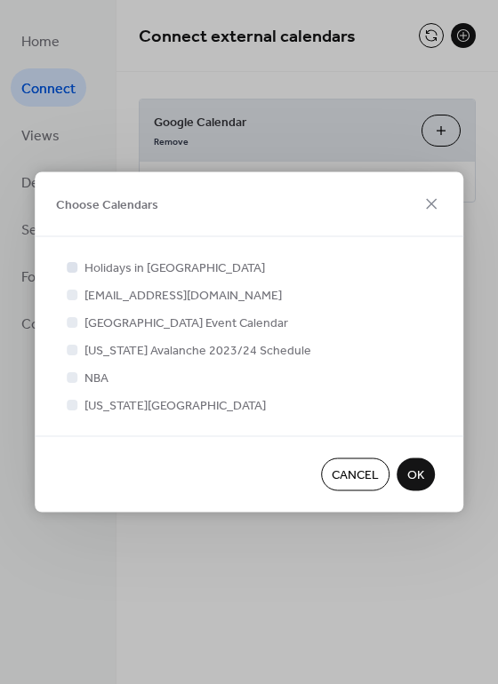  I want to click on span: Cancel, so click(355, 476).